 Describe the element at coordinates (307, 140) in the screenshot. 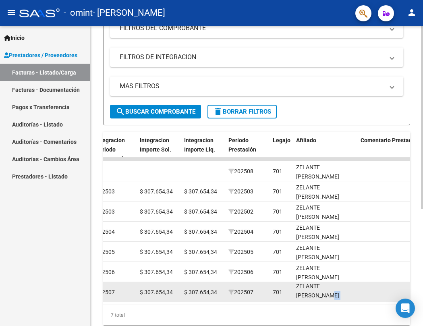

I see `span: Afiliado` at that location.